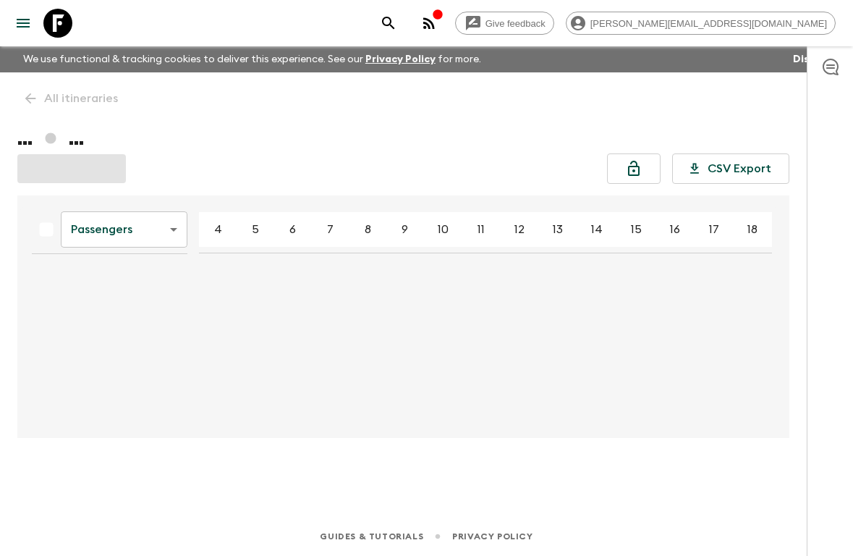 This screenshot has width=853, height=556. I want to click on p: 17, so click(714, 229).